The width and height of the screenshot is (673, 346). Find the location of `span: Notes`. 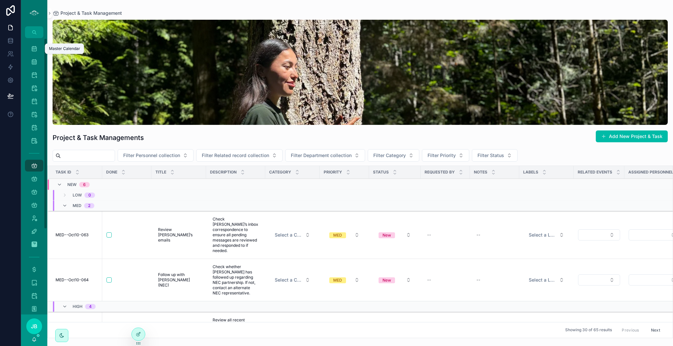

span: Notes is located at coordinates (480, 172).